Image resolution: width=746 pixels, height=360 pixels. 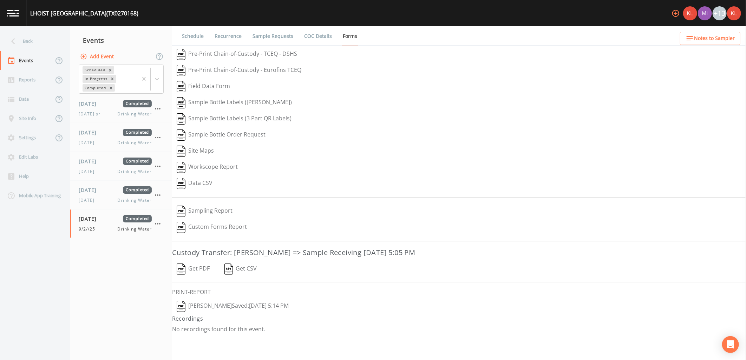 I want to click on div: Remove In Progress, so click(x=112, y=79).